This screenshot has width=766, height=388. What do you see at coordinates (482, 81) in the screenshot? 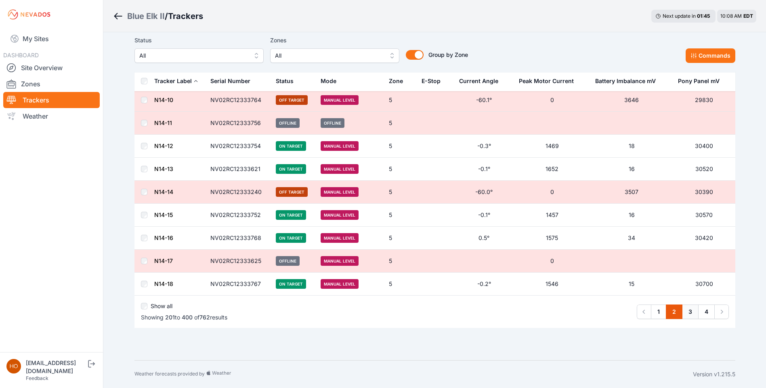
I see `button: Current Angle` at bounding box center [482, 81].